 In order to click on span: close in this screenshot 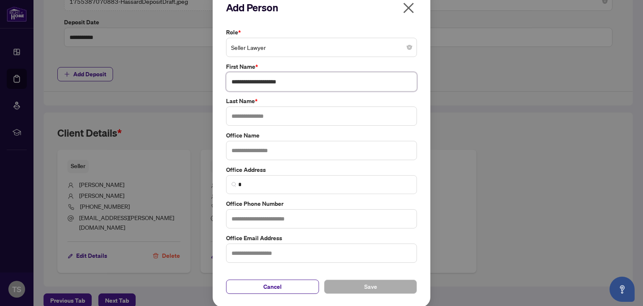, I will do `click(409, 8)`.